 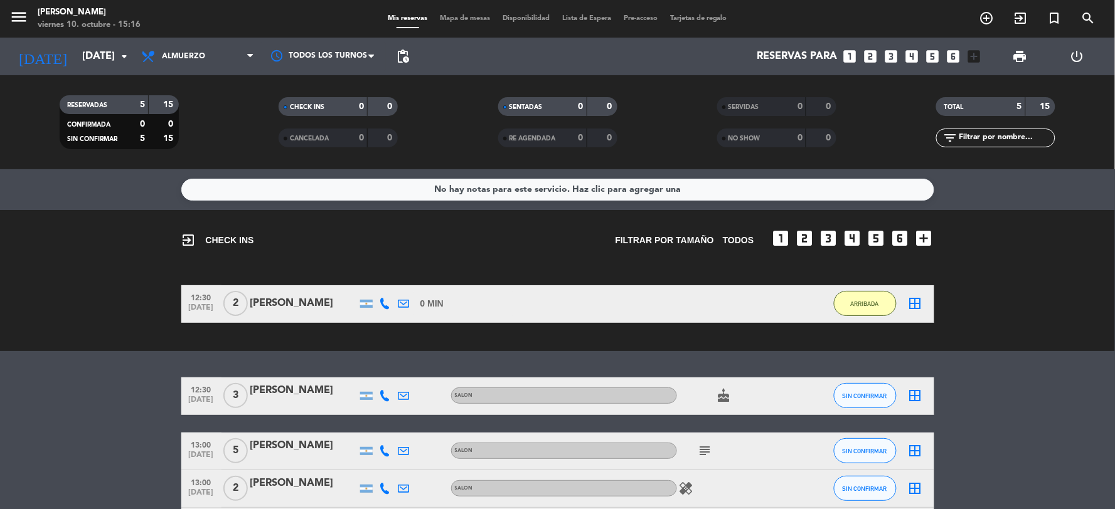 I want to click on span: Reservas para, so click(x=797, y=56).